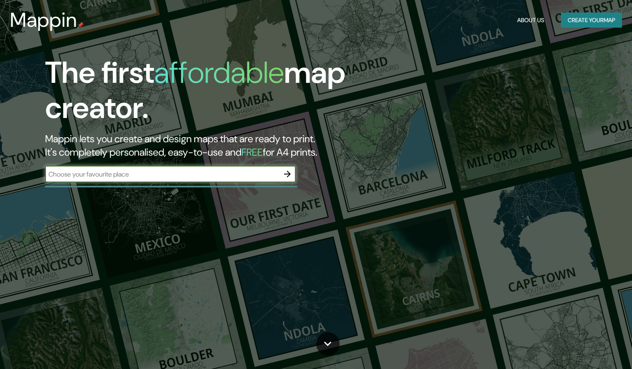 This screenshot has height=369, width=632. Describe the element at coordinates (219, 72) in the screenshot. I see `h1: affordable` at that location.